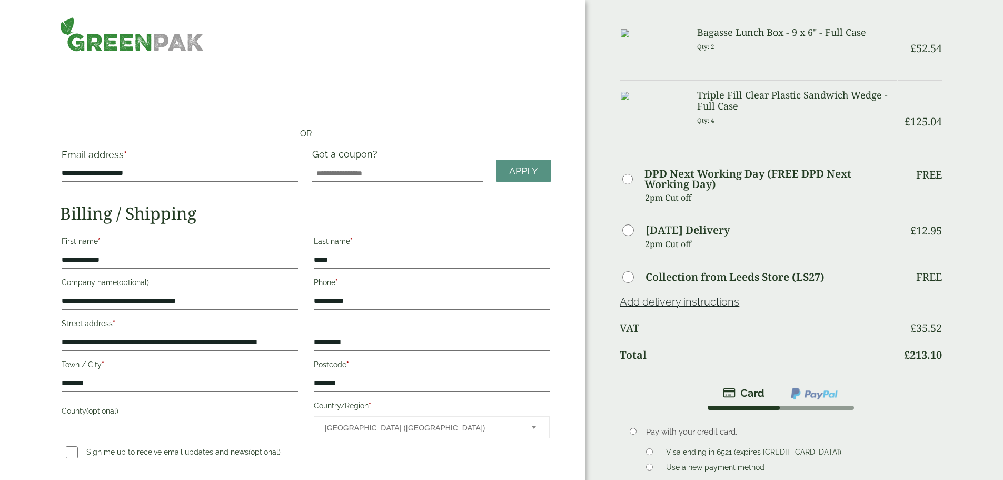 Image resolution: width=1003 pixels, height=480 pixels. I want to click on input: Sign me up to receive email updates and news(optional), so click(72, 452).